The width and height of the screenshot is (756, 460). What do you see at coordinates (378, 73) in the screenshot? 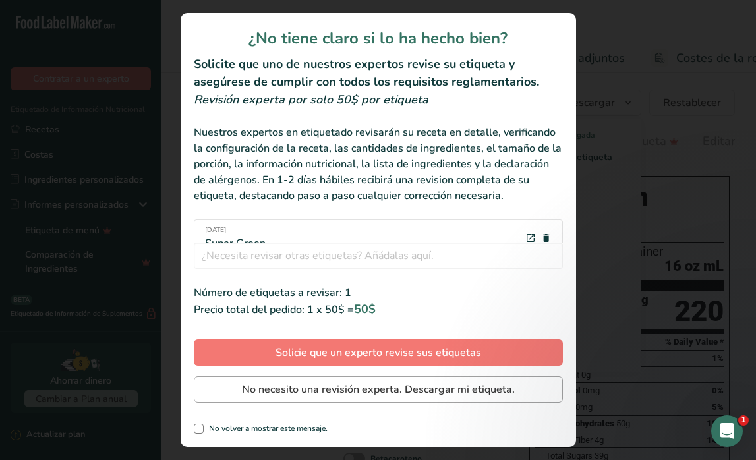
I see `h2: Solicite que uno de nuestros expertos revise su etiqueta y asegúrese de cumplir con todos los req...` at bounding box center [378, 73].